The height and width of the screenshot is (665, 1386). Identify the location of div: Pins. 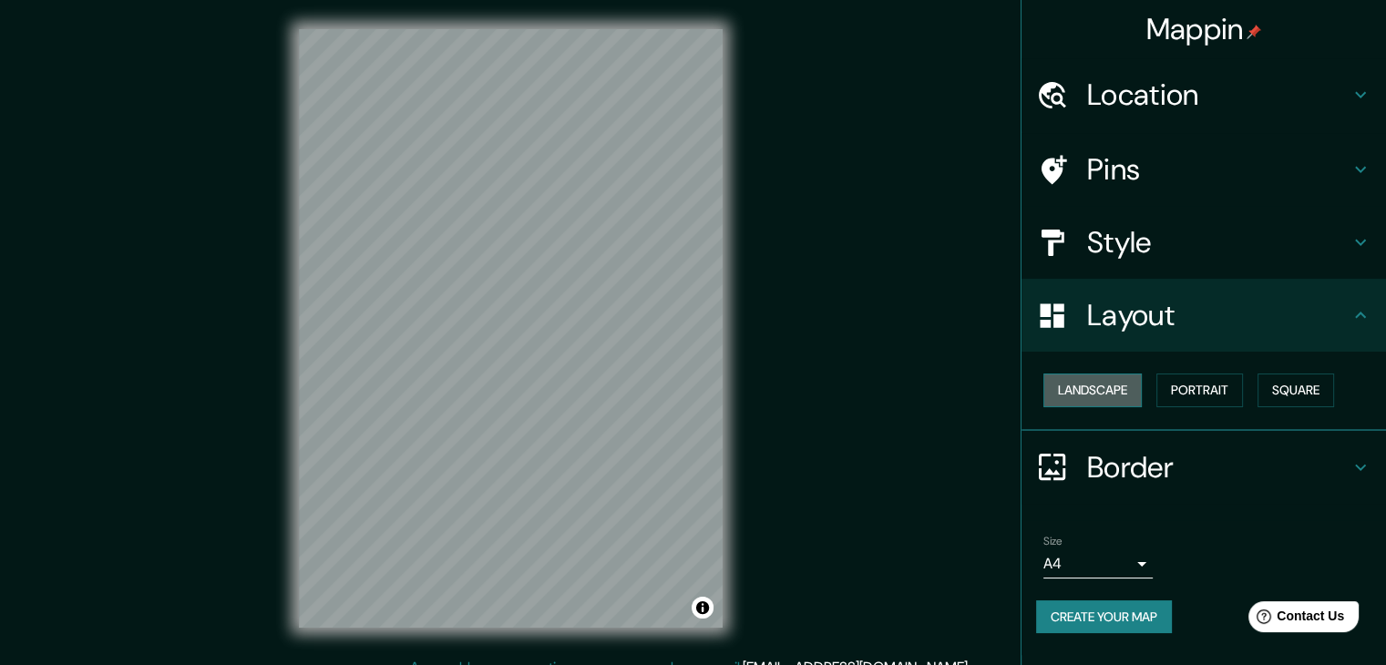
(1204, 170).